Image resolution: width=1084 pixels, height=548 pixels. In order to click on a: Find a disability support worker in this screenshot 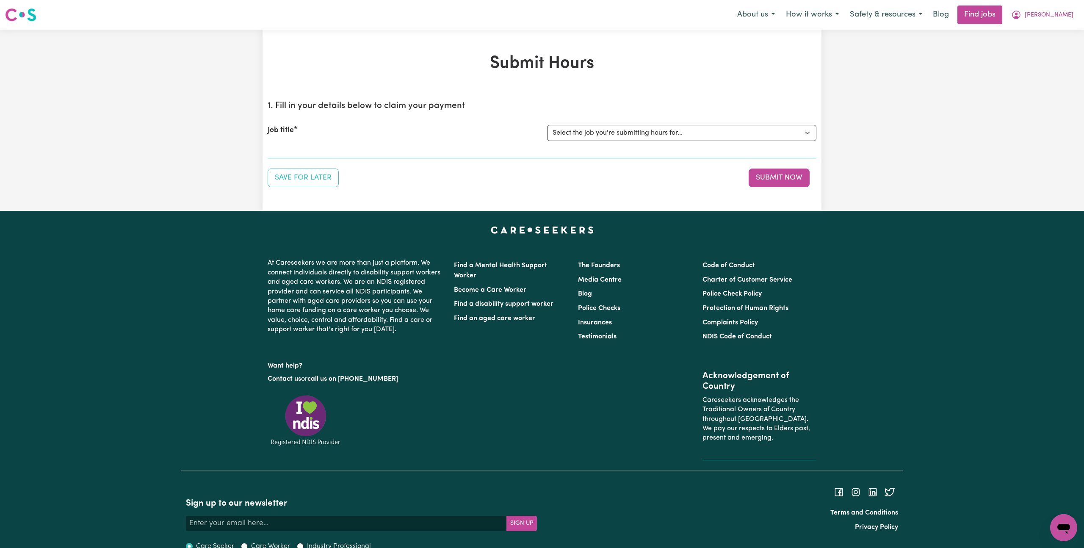, I will do `click(503, 304)`.